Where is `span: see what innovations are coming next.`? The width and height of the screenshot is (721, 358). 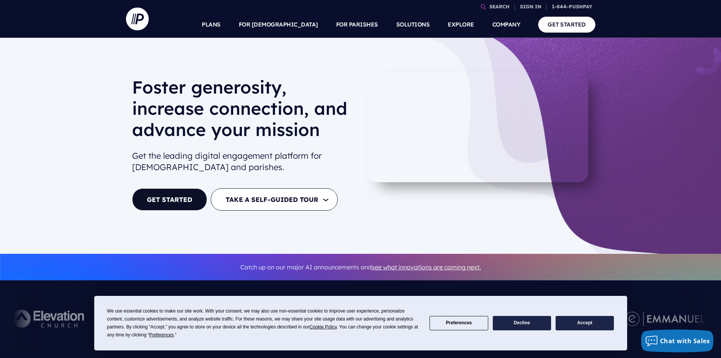 span: see what innovations are coming next. is located at coordinates (426, 267).